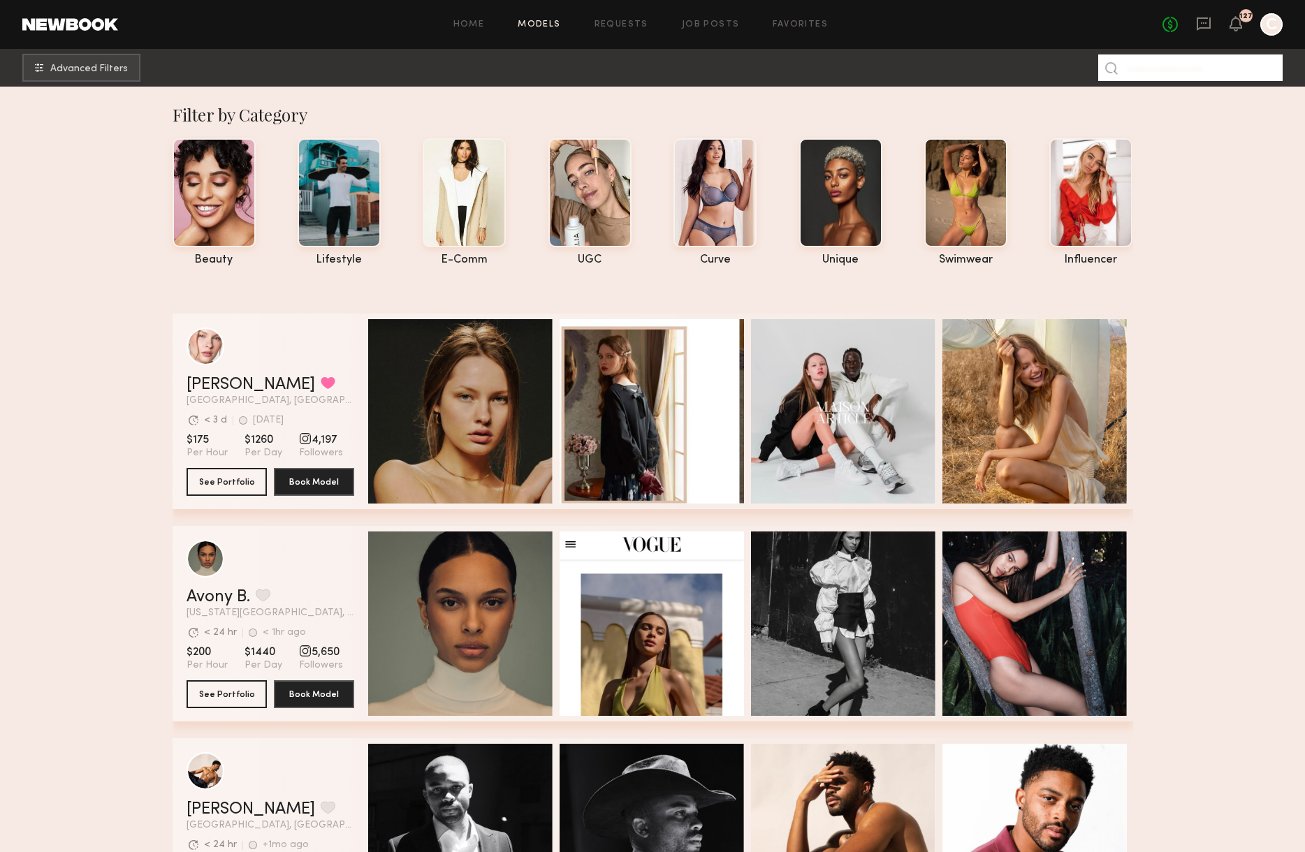  What do you see at coordinates (469, 24) in the screenshot?
I see `a: Home` at bounding box center [469, 24].